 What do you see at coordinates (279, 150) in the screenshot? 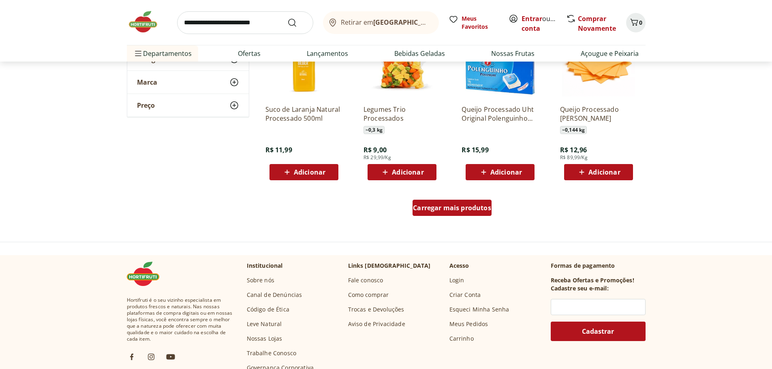
I see `span: R$ 11,99` at bounding box center [279, 150].